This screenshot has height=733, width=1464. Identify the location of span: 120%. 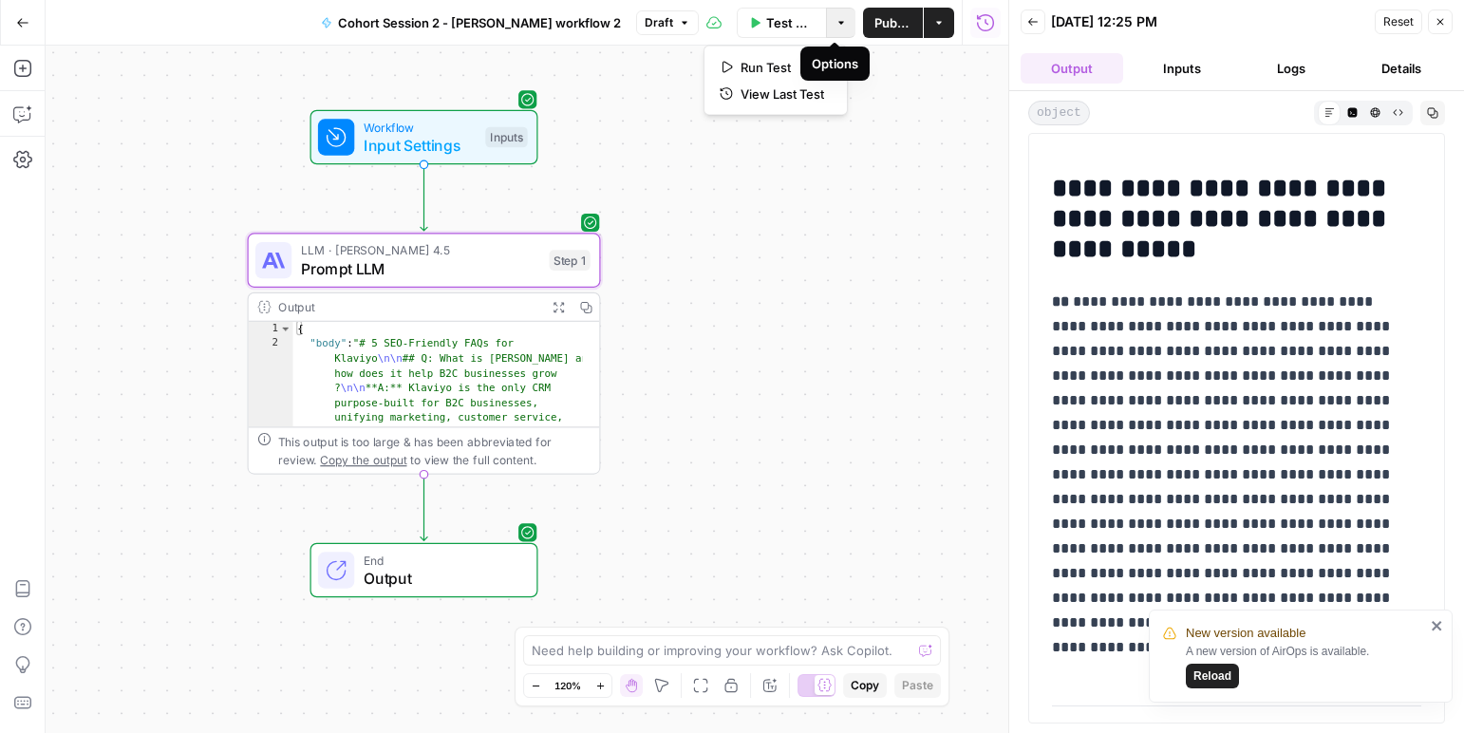
(568, 686).